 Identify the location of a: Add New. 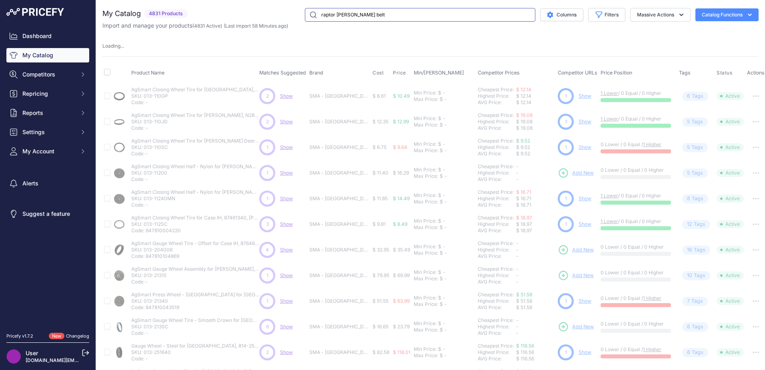
(576, 250).